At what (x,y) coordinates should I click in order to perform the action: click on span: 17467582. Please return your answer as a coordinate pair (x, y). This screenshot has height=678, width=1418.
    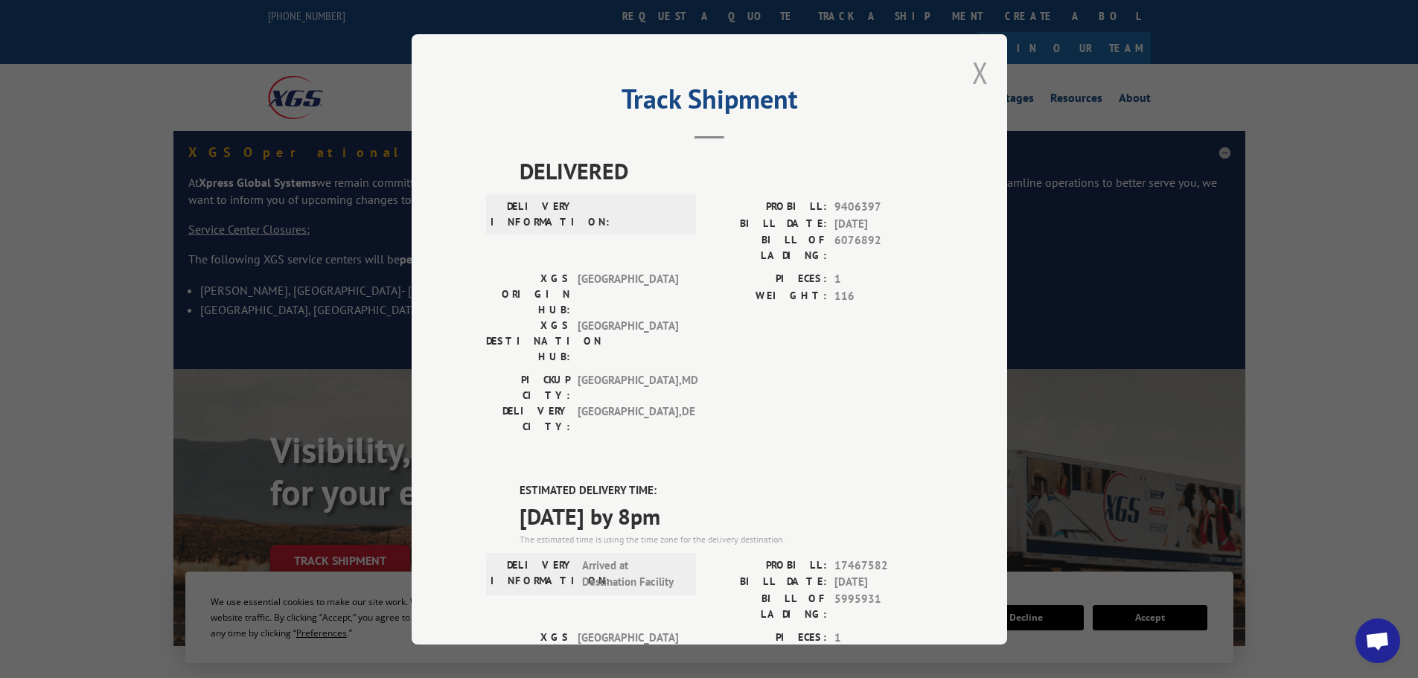
    Looking at the image, I should click on (884, 565).